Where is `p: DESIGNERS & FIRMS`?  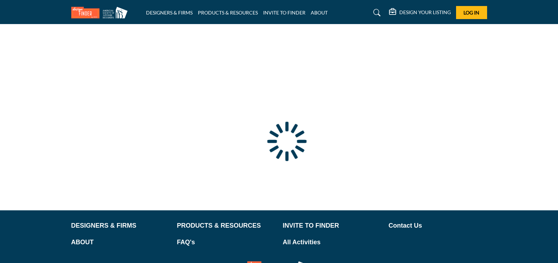
p: DESIGNERS & FIRMS is located at coordinates (120, 225).